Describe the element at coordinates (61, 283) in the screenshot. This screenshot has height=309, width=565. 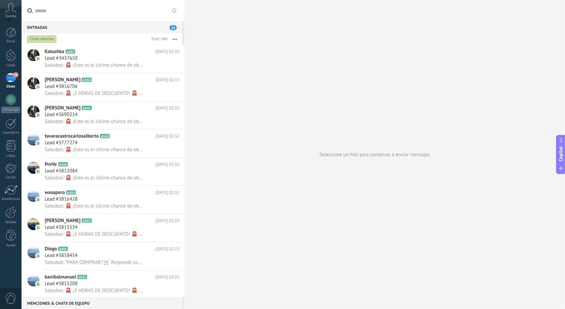
I see `span: Lead #3815208` at that location.